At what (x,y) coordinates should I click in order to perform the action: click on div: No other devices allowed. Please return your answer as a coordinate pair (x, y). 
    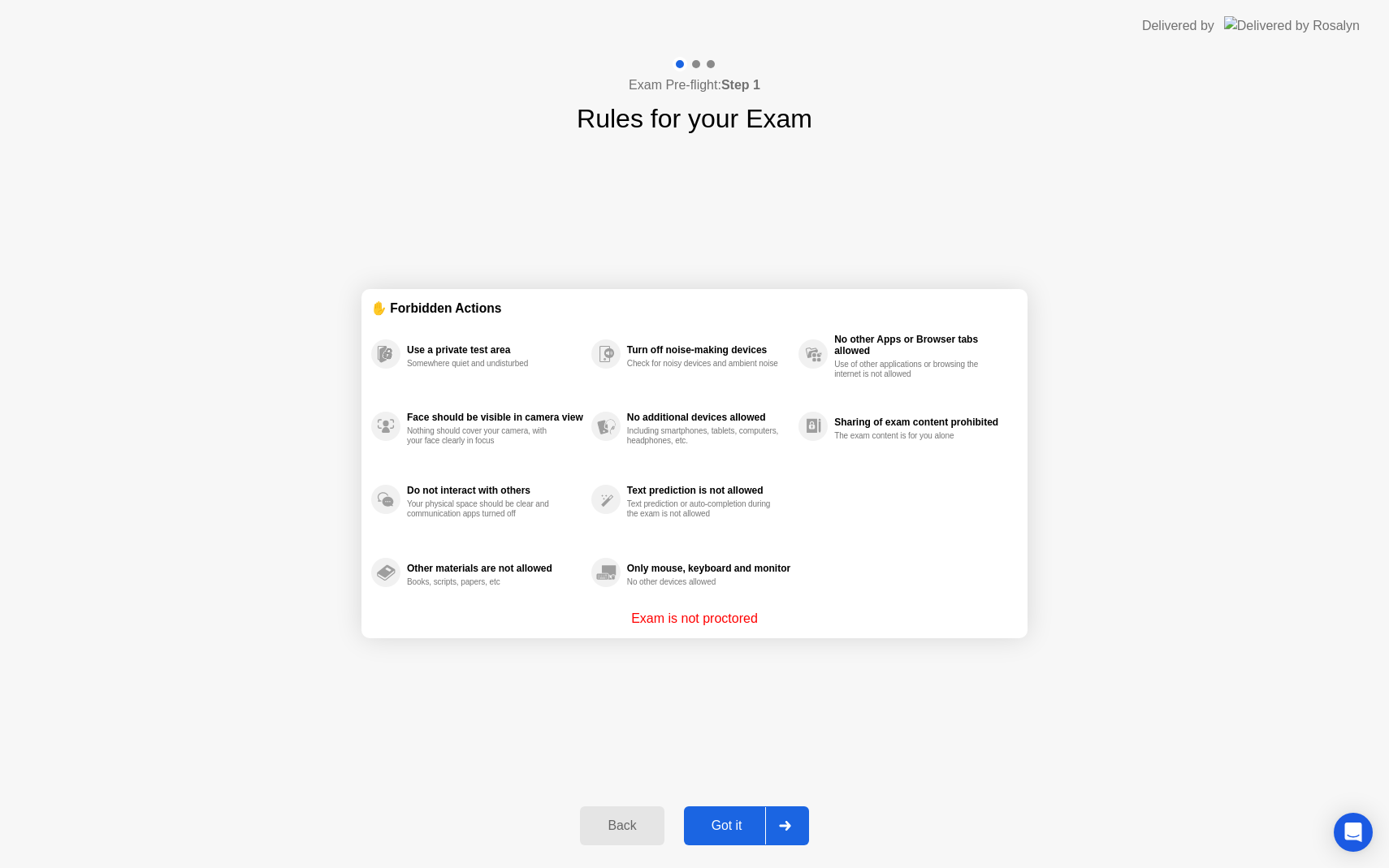
    Looking at the image, I should click on (703, 583).